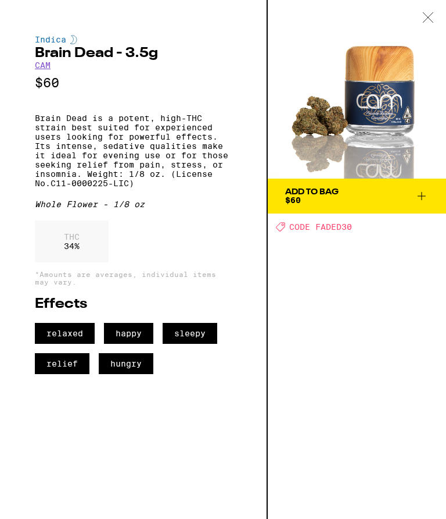 The image size is (446, 519). I want to click on p: THC, so click(72, 237).